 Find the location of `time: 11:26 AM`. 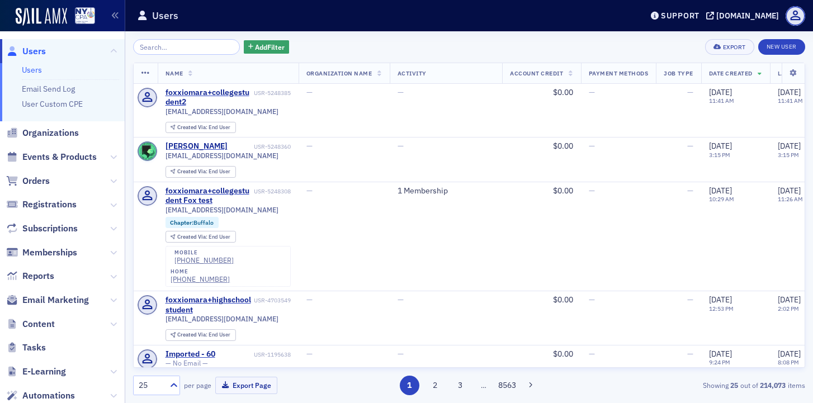

time: 11:26 AM is located at coordinates (790, 199).